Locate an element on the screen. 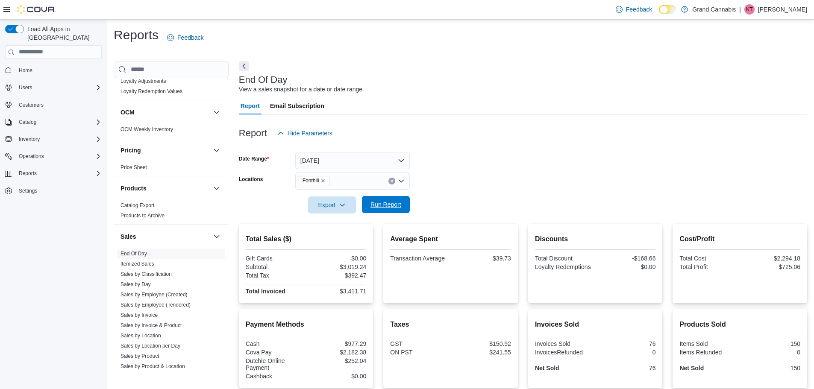 The width and height of the screenshot is (814, 389). button: Hide Parameters is located at coordinates (305, 133).